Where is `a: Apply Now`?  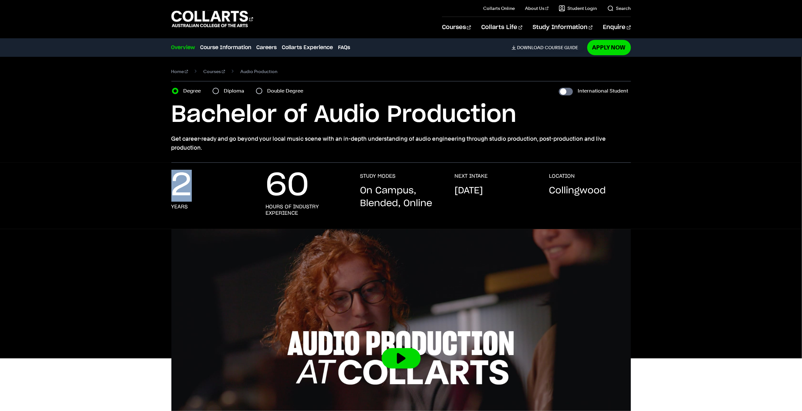
a: Apply Now is located at coordinates (609, 47).